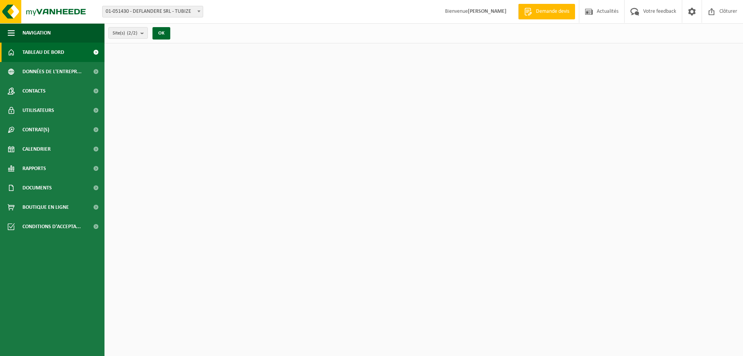 The width and height of the screenshot is (743, 356). What do you see at coordinates (153, 12) in the screenshot?
I see `span: 01-051430 - DEFLANDERE SRL - TUBIZE` at bounding box center [153, 12].